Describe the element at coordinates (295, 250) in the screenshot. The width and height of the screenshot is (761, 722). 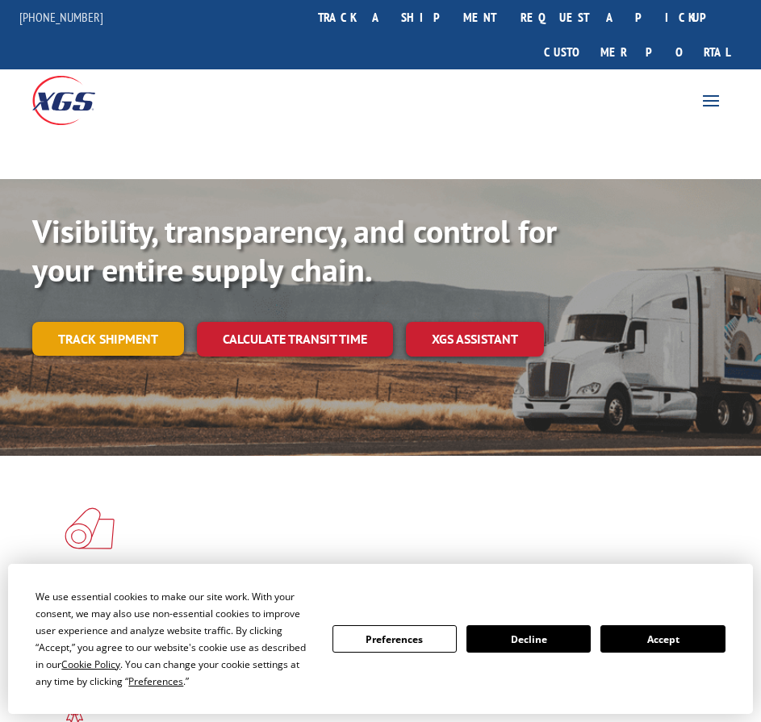
I see `b: Visibility, transparency, and control for your entire supply chain.` at that location.